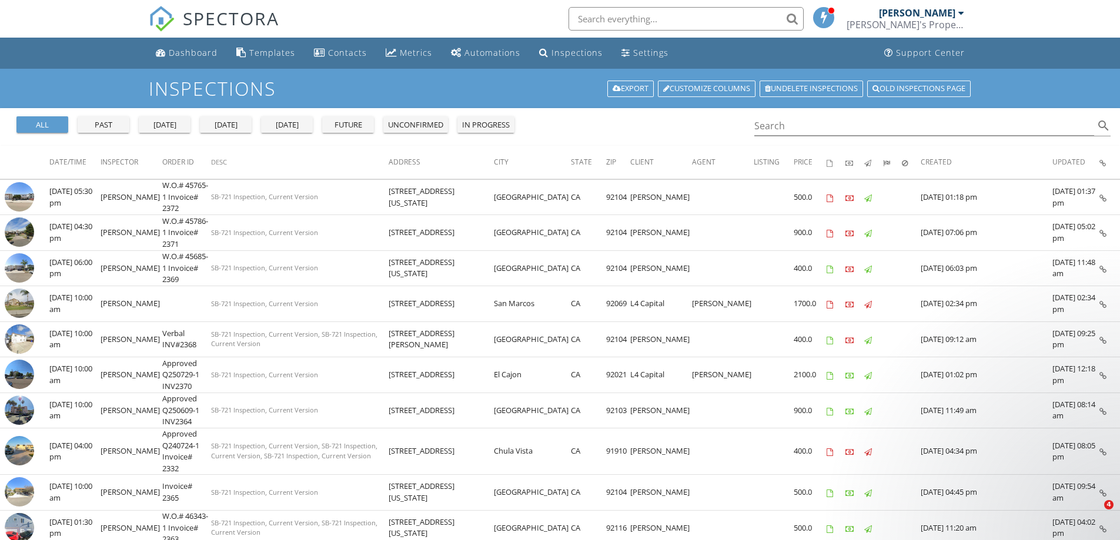  Describe the element at coordinates (405, 162) in the screenshot. I see `span: Address` at that location.